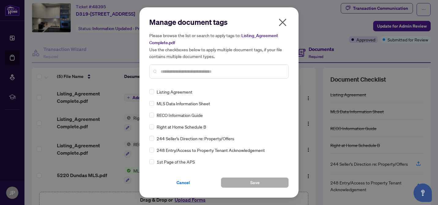  I want to click on span: MLS Data Information Sheet, so click(183, 103).